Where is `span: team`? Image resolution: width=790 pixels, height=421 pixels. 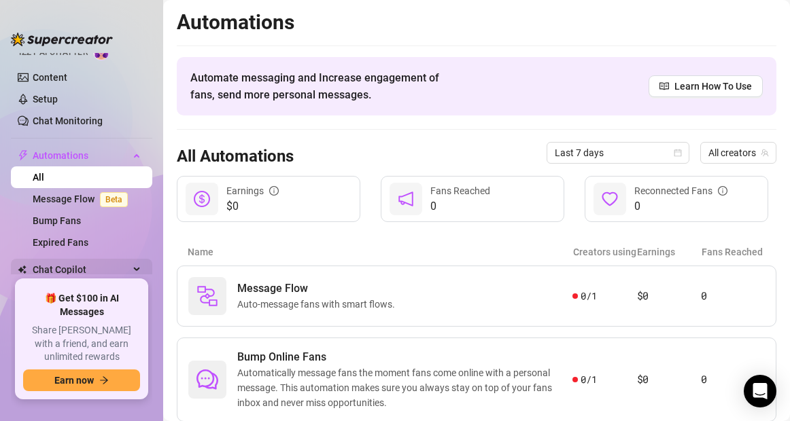 span: team is located at coordinates (765, 153).